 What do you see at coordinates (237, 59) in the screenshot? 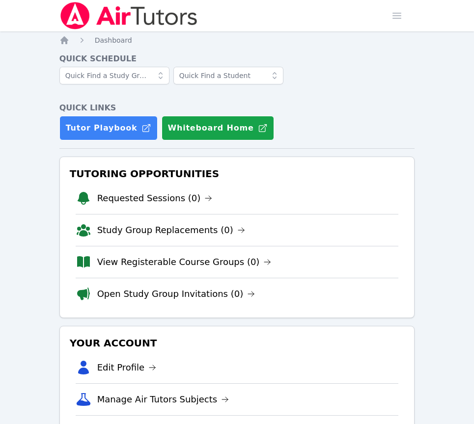
I see `h4: Quick Schedule` at bounding box center [237, 59].